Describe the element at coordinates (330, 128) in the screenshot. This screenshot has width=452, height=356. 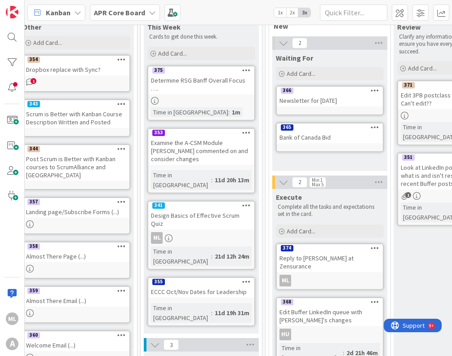
I see `div: 365` at that location.